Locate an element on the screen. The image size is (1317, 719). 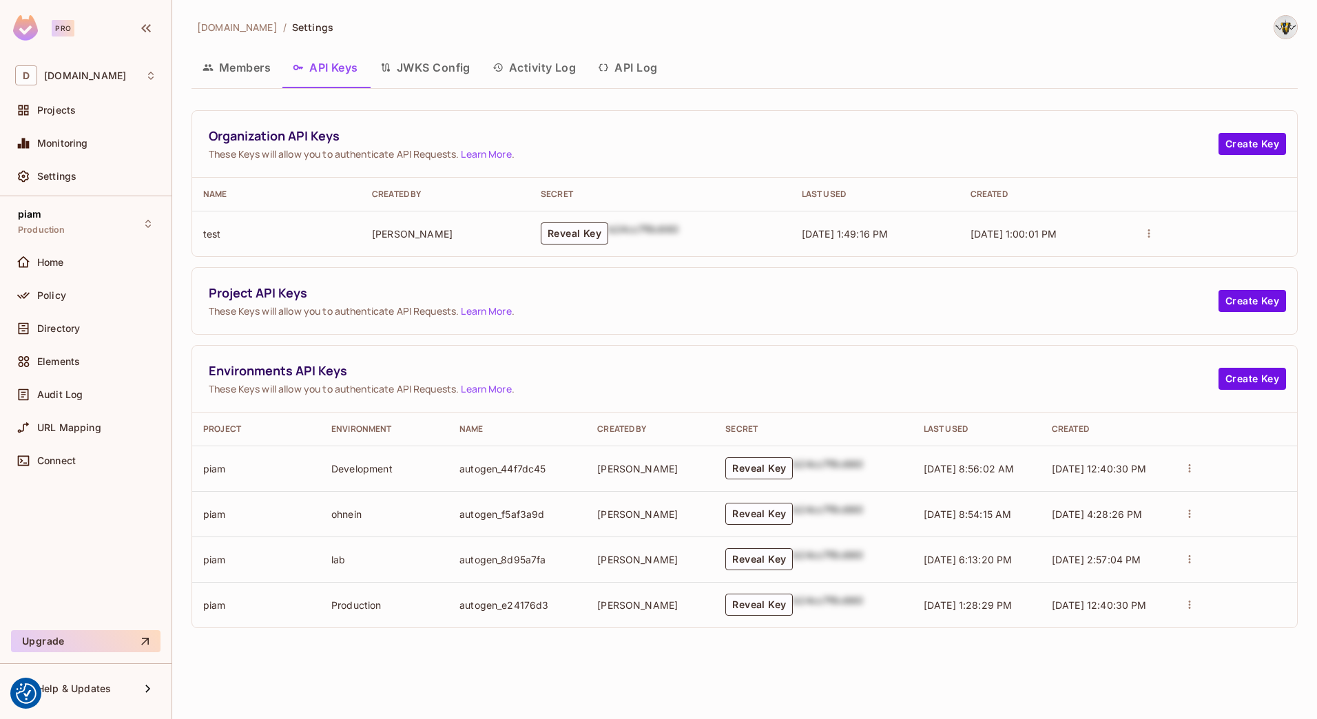
img: Hartmann, Patrick is located at coordinates (1285, 27).